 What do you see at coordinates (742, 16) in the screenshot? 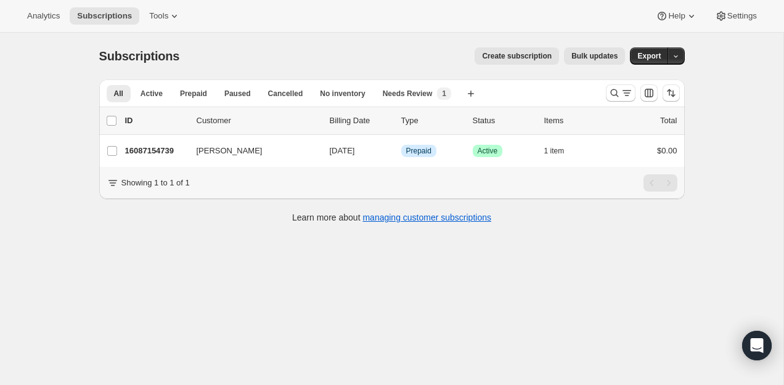
I see `span: Settings` at bounding box center [742, 16].